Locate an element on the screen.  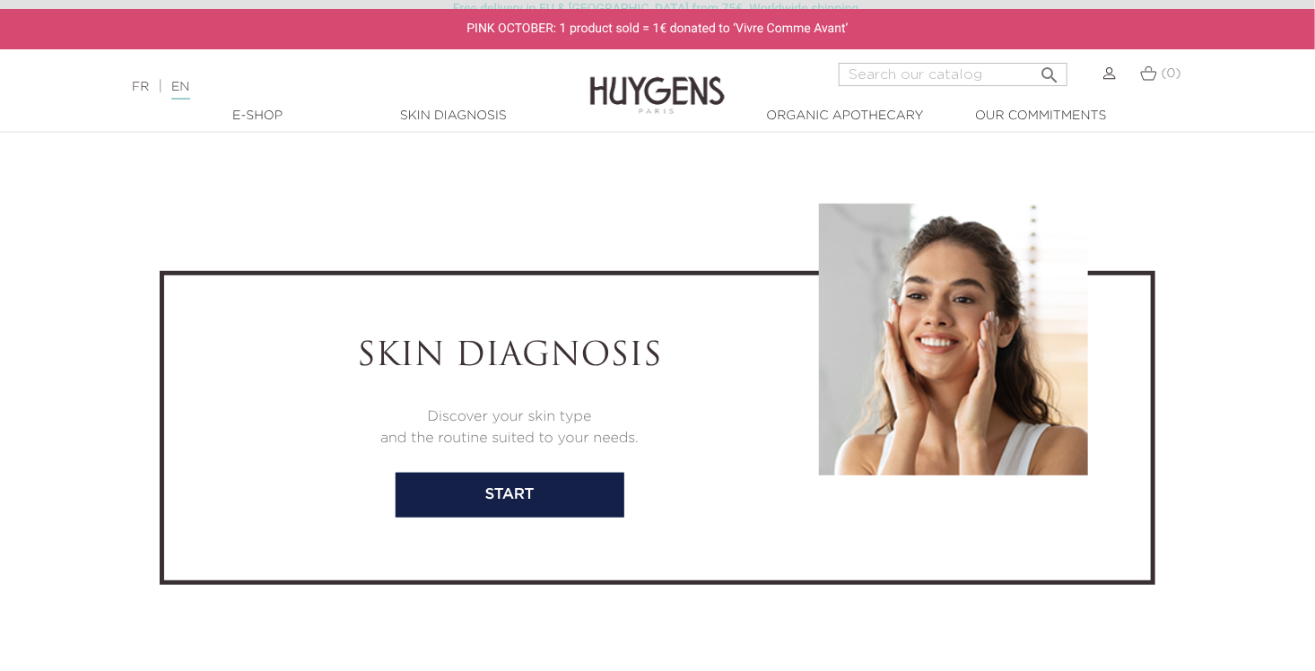
a: EN is located at coordinates (180, 90).